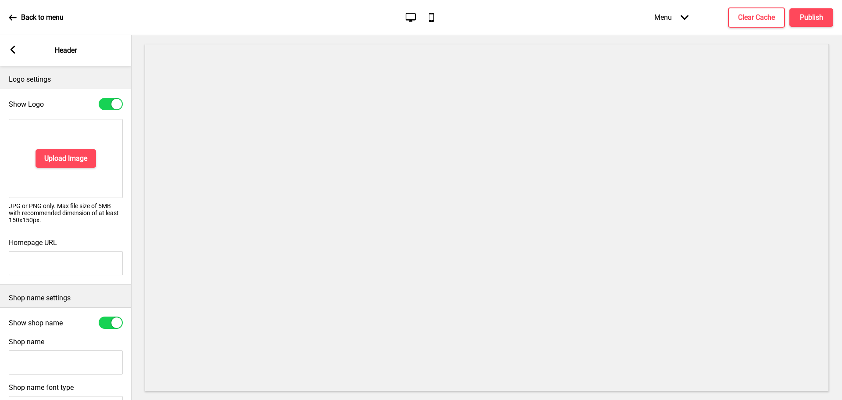  What do you see at coordinates (42, 18) in the screenshot?
I see `p: Back to menu` at bounding box center [42, 18].